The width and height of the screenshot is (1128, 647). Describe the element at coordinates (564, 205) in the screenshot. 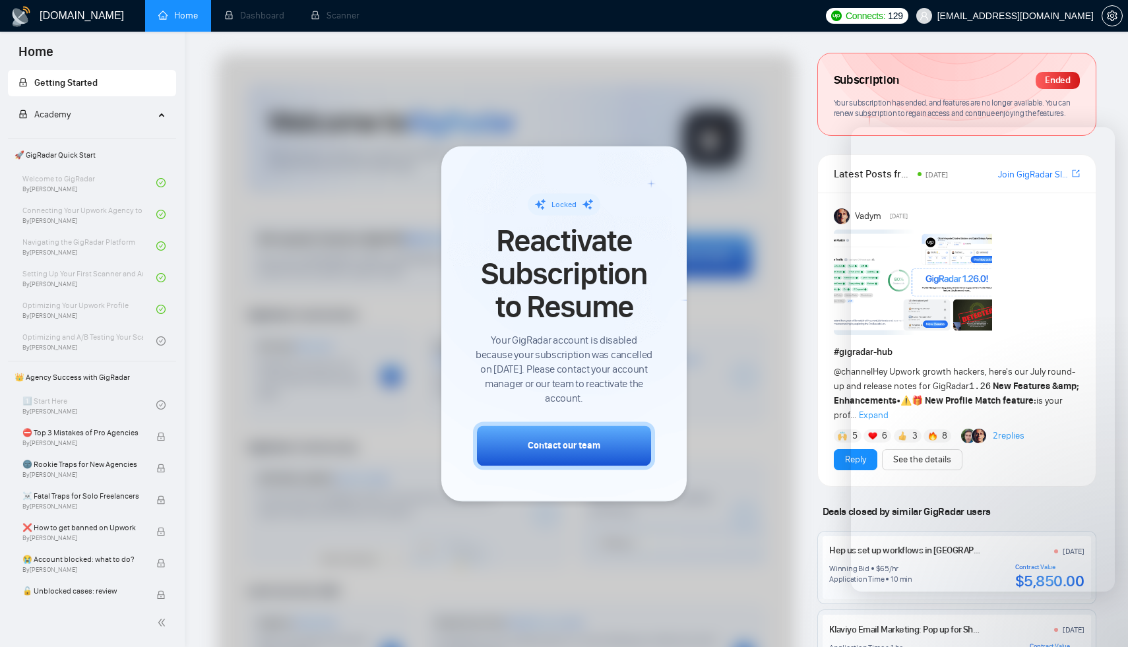

I see `span: Locked` at that location.